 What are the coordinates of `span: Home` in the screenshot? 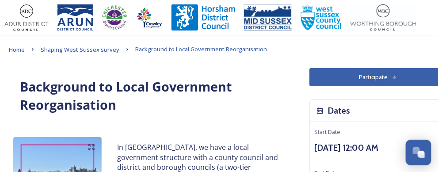 It's located at (17, 50).